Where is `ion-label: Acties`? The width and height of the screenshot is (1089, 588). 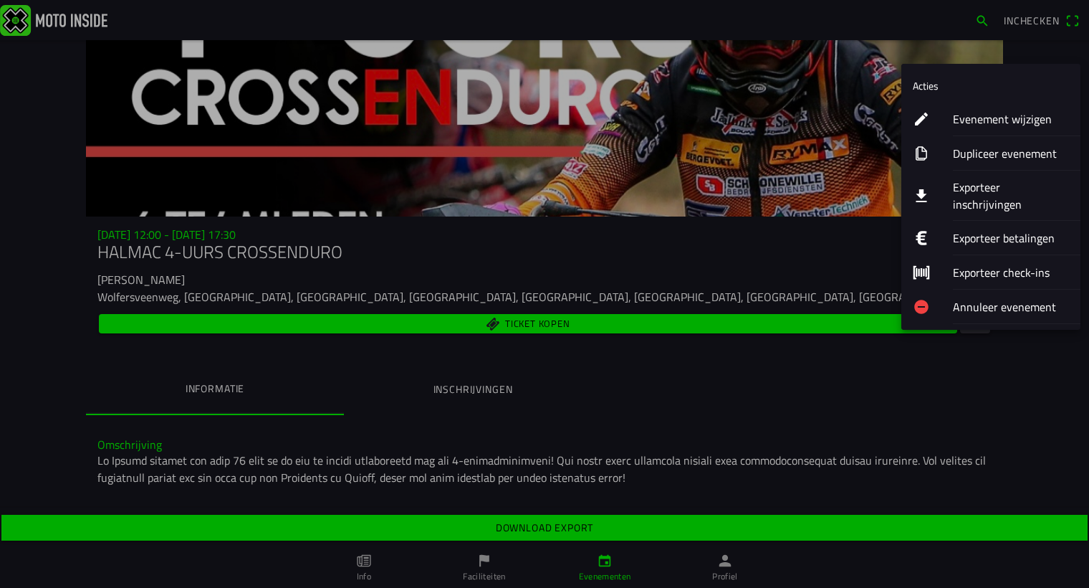
ion-label: Acties is located at coordinates (926, 85).